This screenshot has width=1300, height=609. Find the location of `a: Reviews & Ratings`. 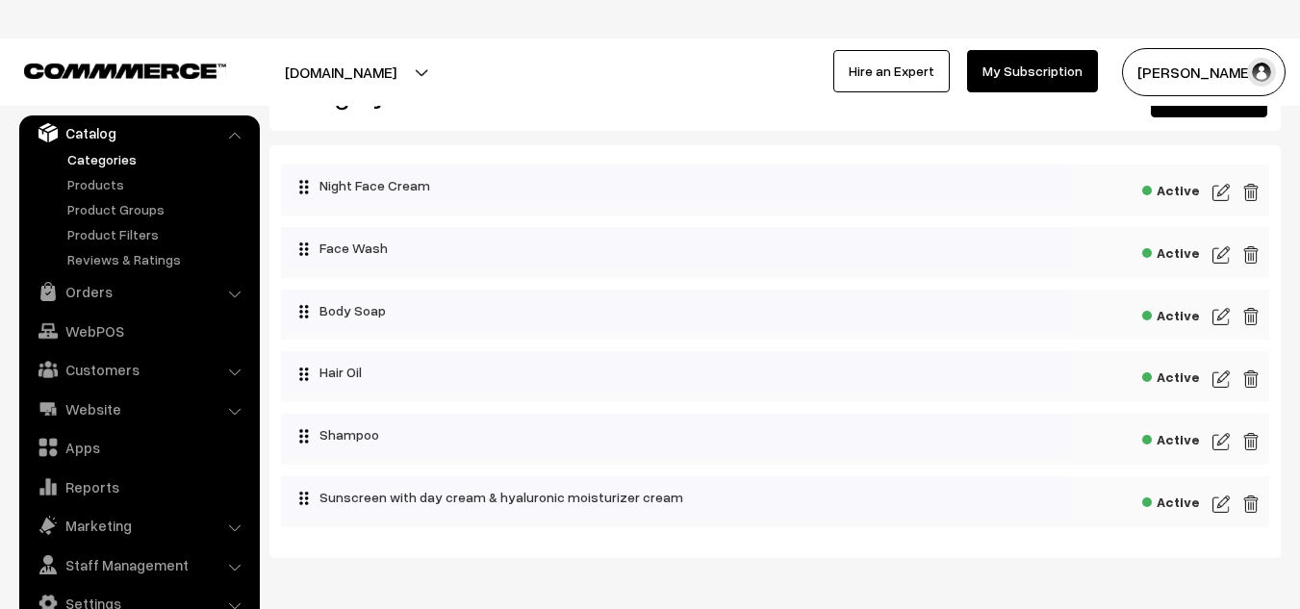

a: Reviews & Ratings is located at coordinates (158, 259).